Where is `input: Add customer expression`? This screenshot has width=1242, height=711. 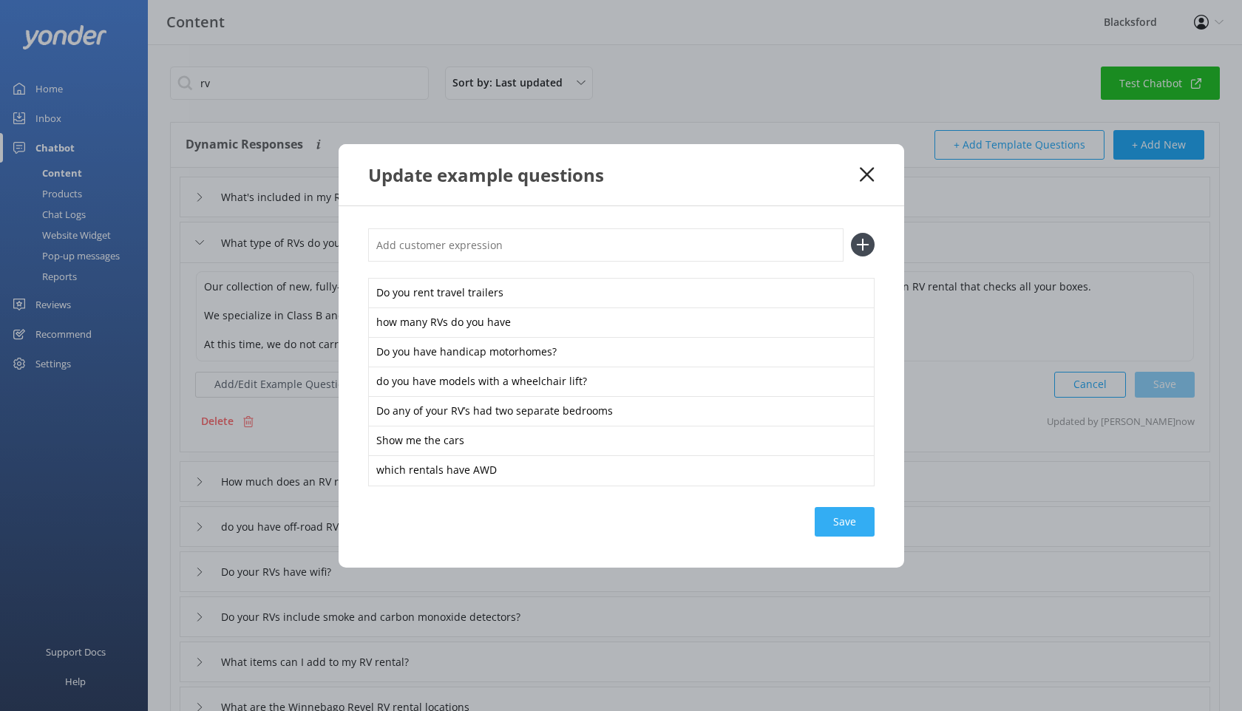
input: Add customer expression is located at coordinates (605, 245).